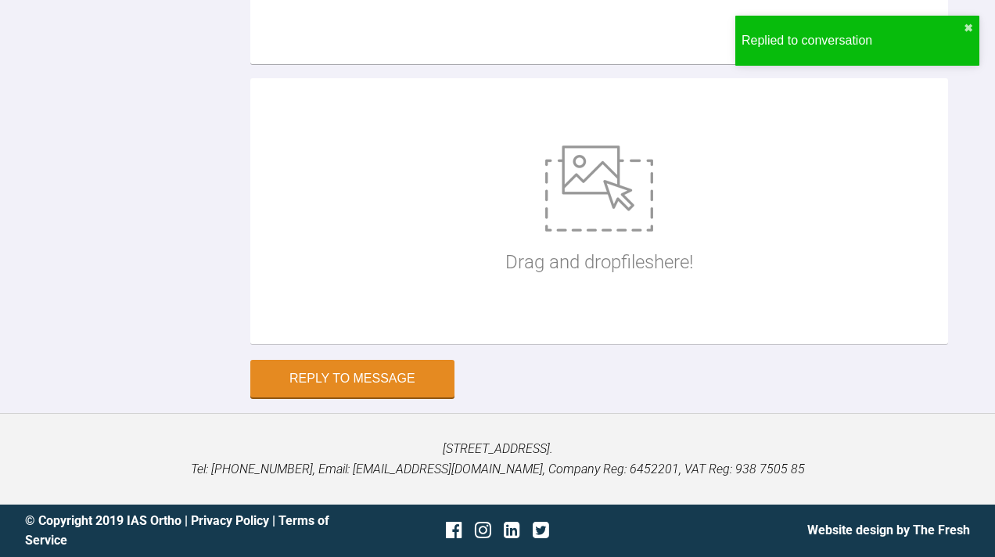 The width and height of the screenshot is (995, 557). I want to click on p: Drag and drop files here!, so click(599, 262).